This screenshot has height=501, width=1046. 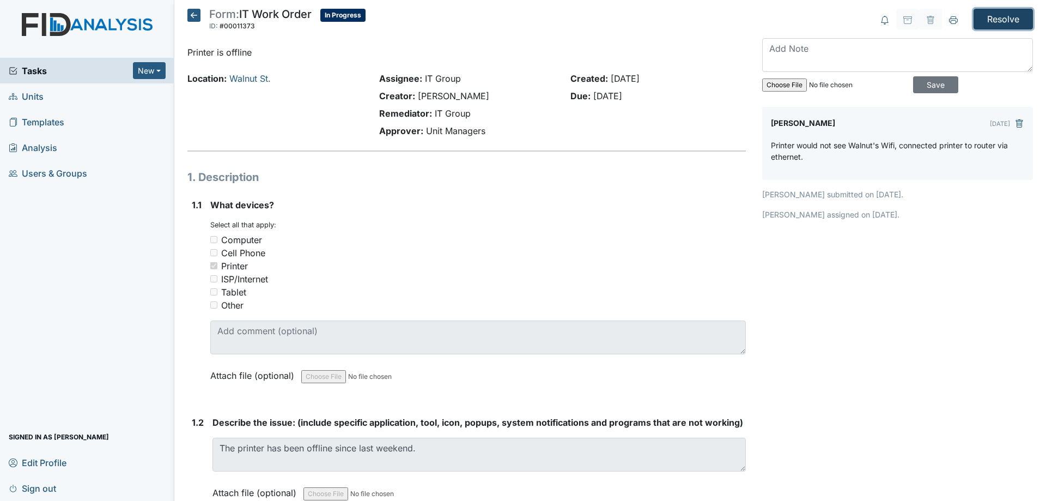 What do you see at coordinates (405, 113) in the screenshot?
I see `strong: Remediator:` at bounding box center [405, 113].